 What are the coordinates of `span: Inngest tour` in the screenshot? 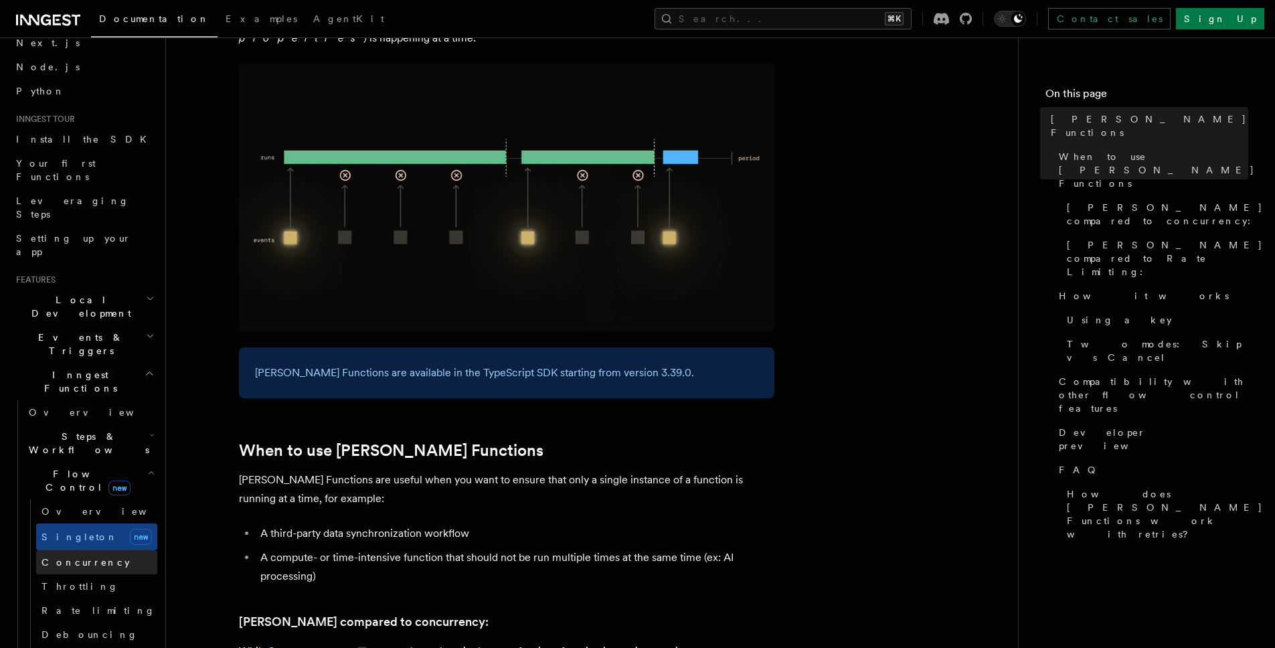 It's located at (43, 119).